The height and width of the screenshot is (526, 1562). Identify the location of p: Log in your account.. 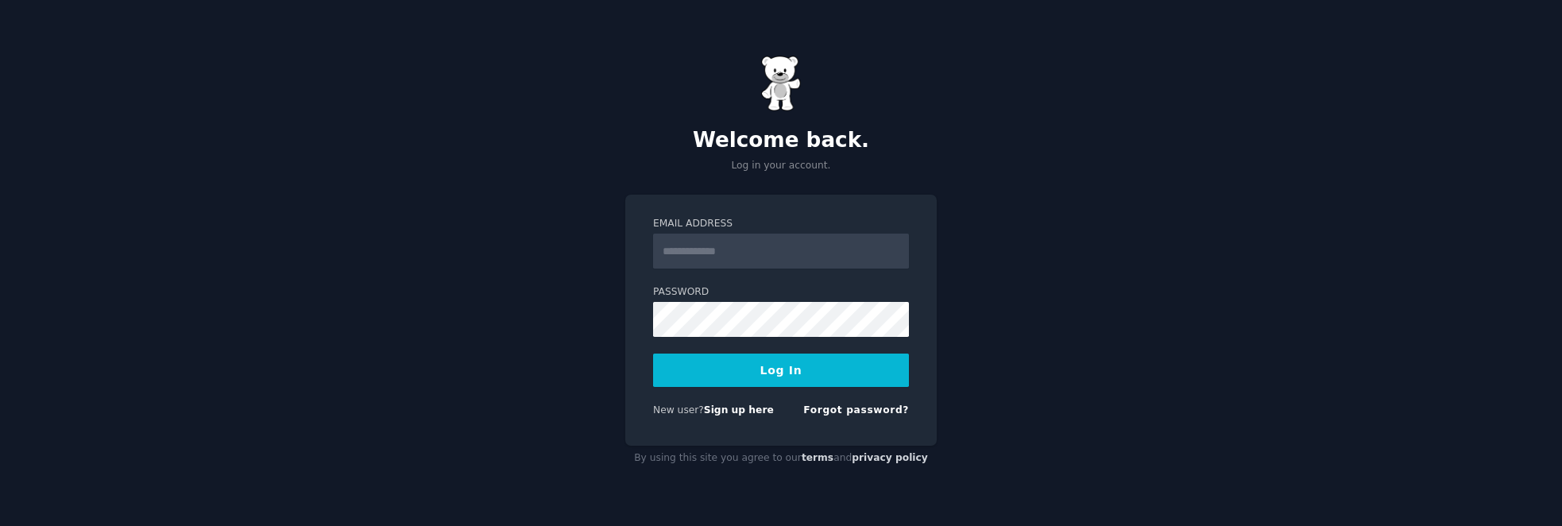
(781, 166).